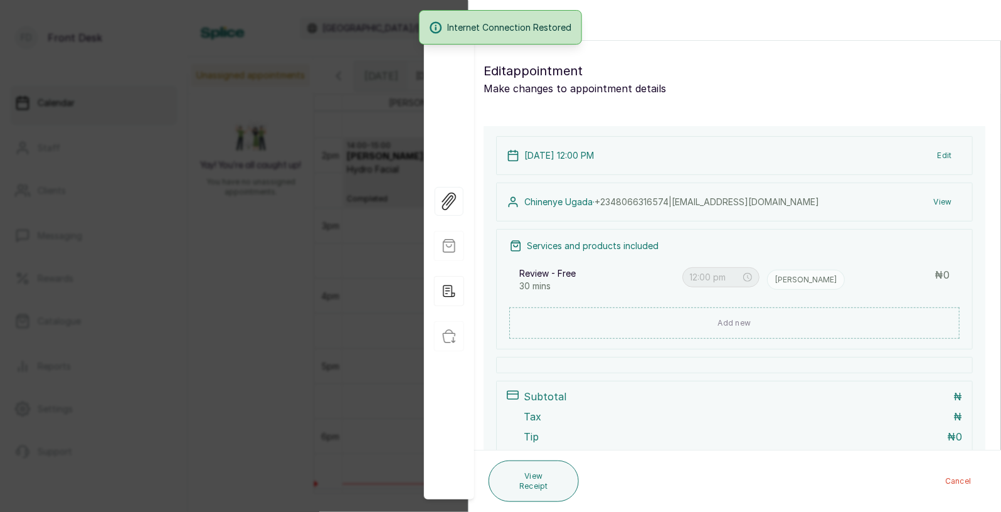 Image resolution: width=1001 pixels, height=512 pixels. Describe the element at coordinates (592, 246) in the screenshot. I see `p: Services and products included` at that location.